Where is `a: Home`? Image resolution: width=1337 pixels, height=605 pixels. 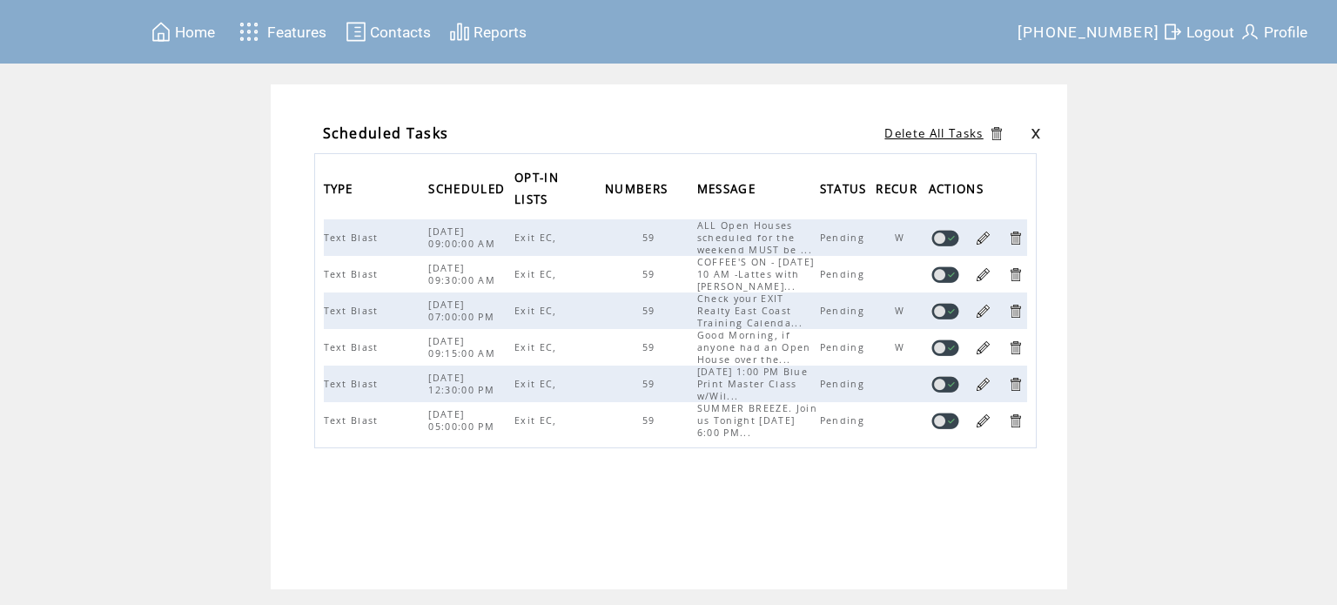
a: Home is located at coordinates (183, 31).